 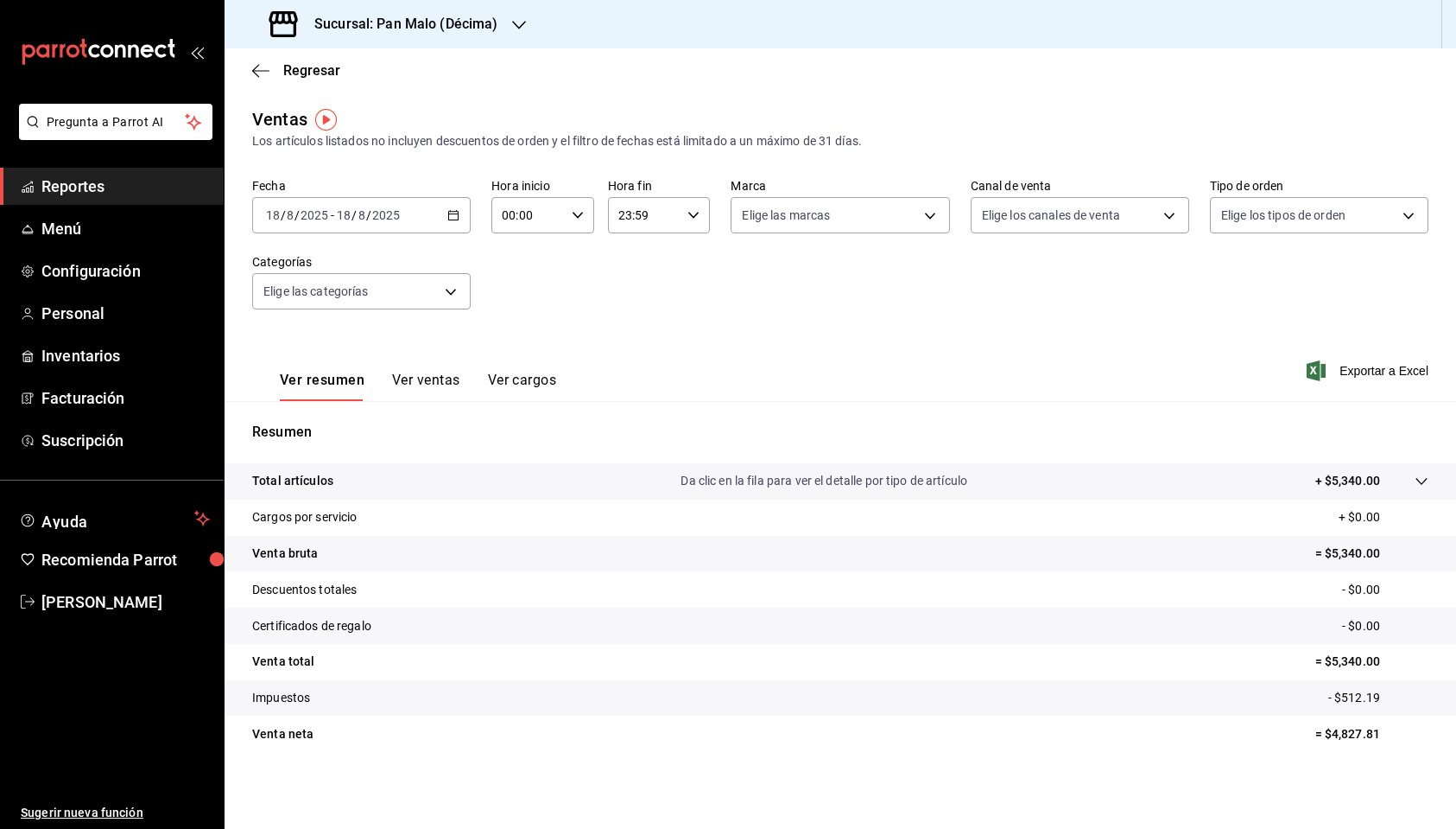 I want to click on label: Fecha, so click(x=361, y=186).